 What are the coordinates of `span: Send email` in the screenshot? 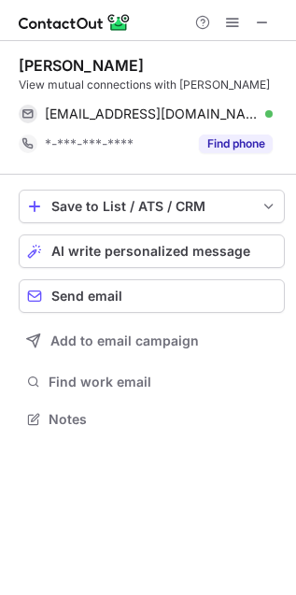 It's located at (87, 296).